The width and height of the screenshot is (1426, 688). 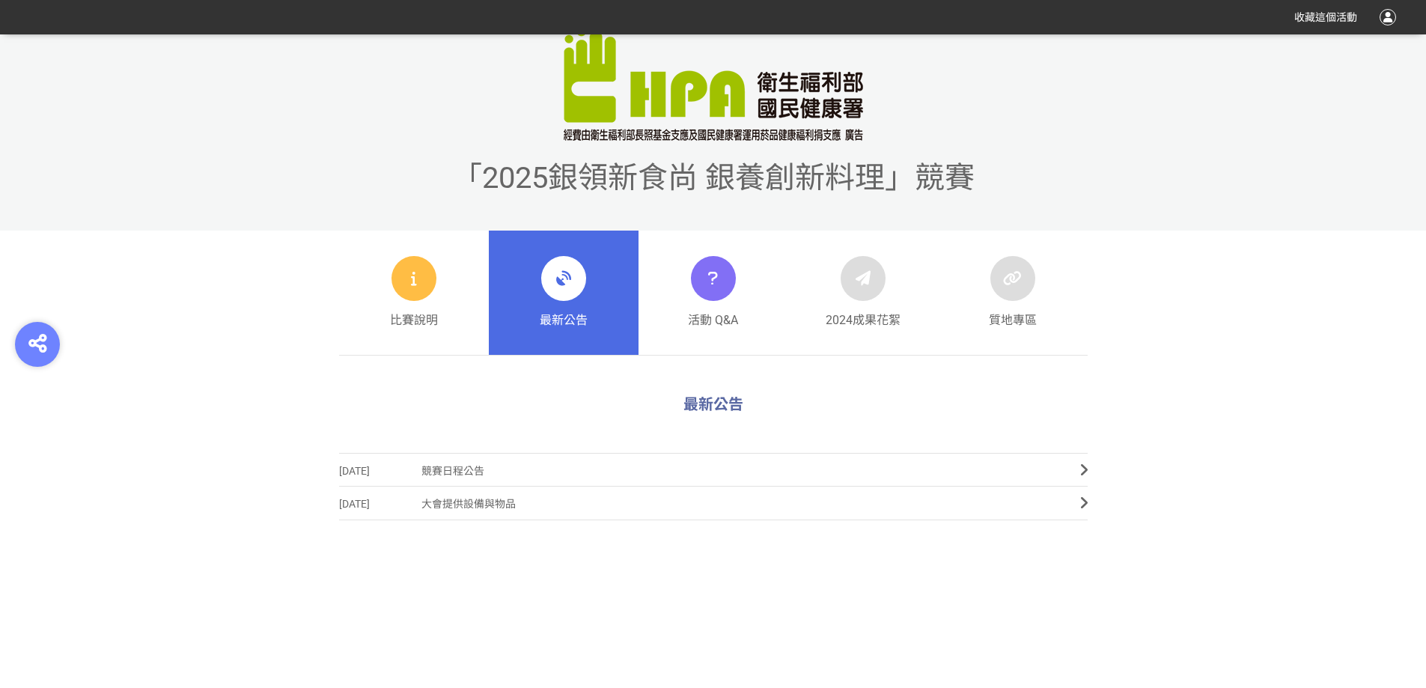 I want to click on a: 質地專區, so click(x=1013, y=293).